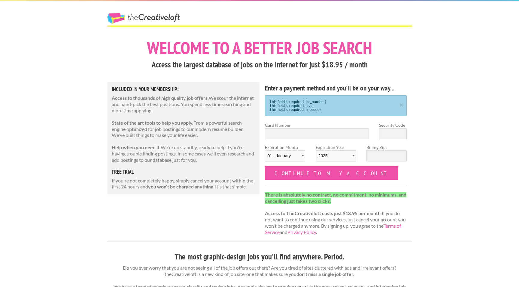  Describe the element at coordinates (393, 125) in the screenshot. I see `label: Security Code` at that location.